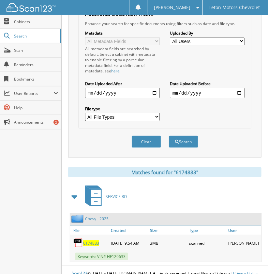 Image resolution: width=268 pixels, height=274 pixels. Describe the element at coordinates (234, 8) in the screenshot. I see `span: Teton Motors Chevrolet` at that location.